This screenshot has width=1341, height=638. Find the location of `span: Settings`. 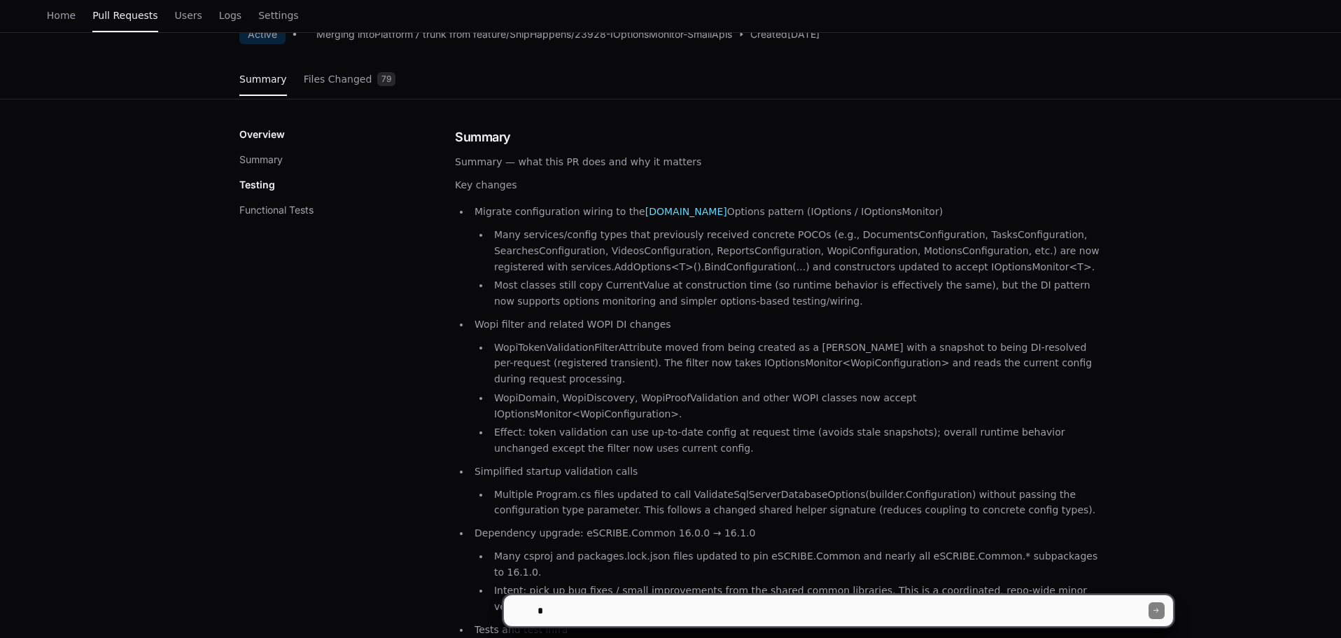

span: Settings is located at coordinates (278, 15).